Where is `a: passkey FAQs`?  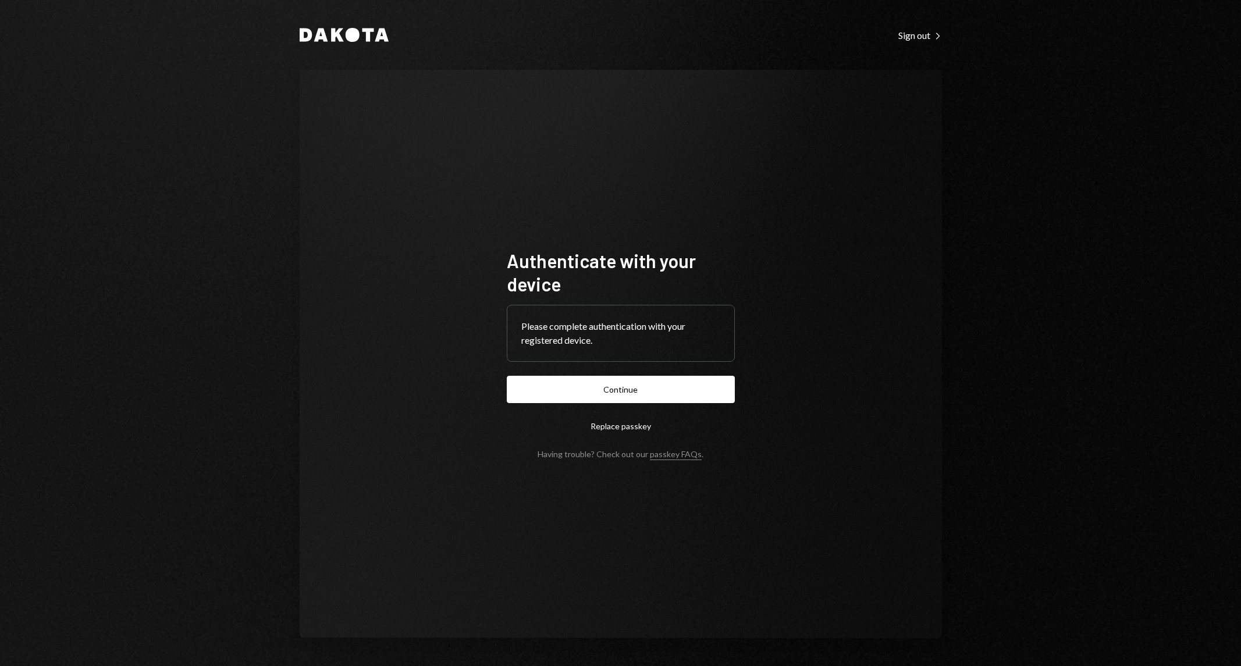
a: passkey FAQs is located at coordinates (675, 454).